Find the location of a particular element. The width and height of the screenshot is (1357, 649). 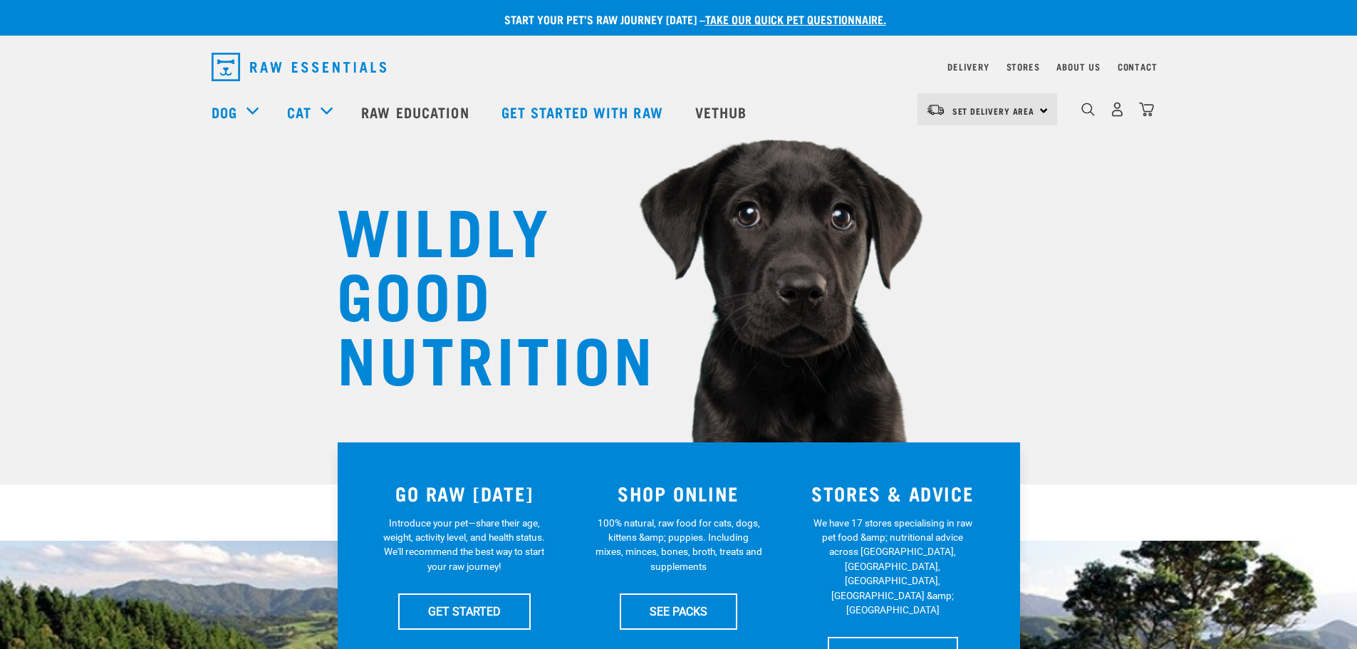

a: Dog is located at coordinates (224, 112).